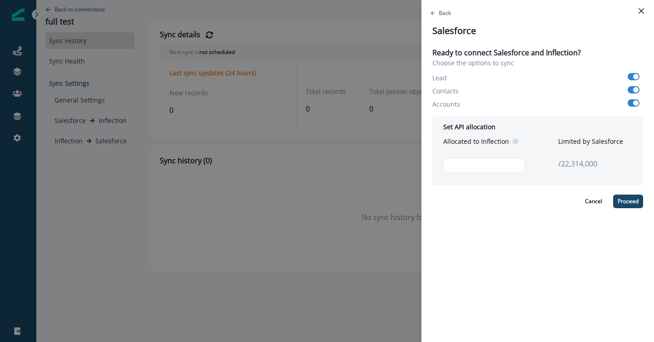  Describe the element at coordinates (594, 202) in the screenshot. I see `p: Cancel` at that location.